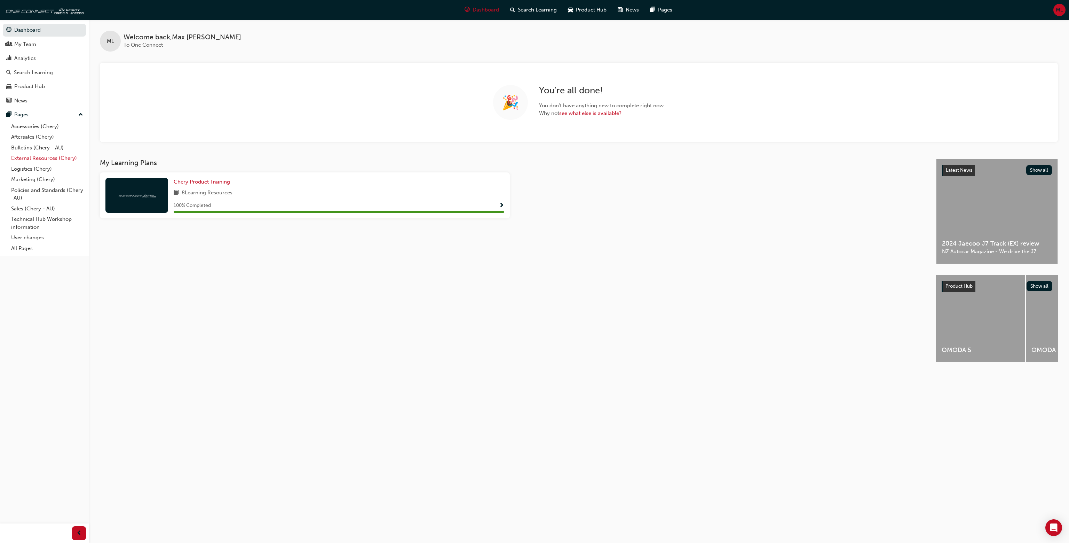 The width and height of the screenshot is (1069, 543). Describe the element at coordinates (997, 170) in the screenshot. I see `a: Latest NewsShow all` at that location.